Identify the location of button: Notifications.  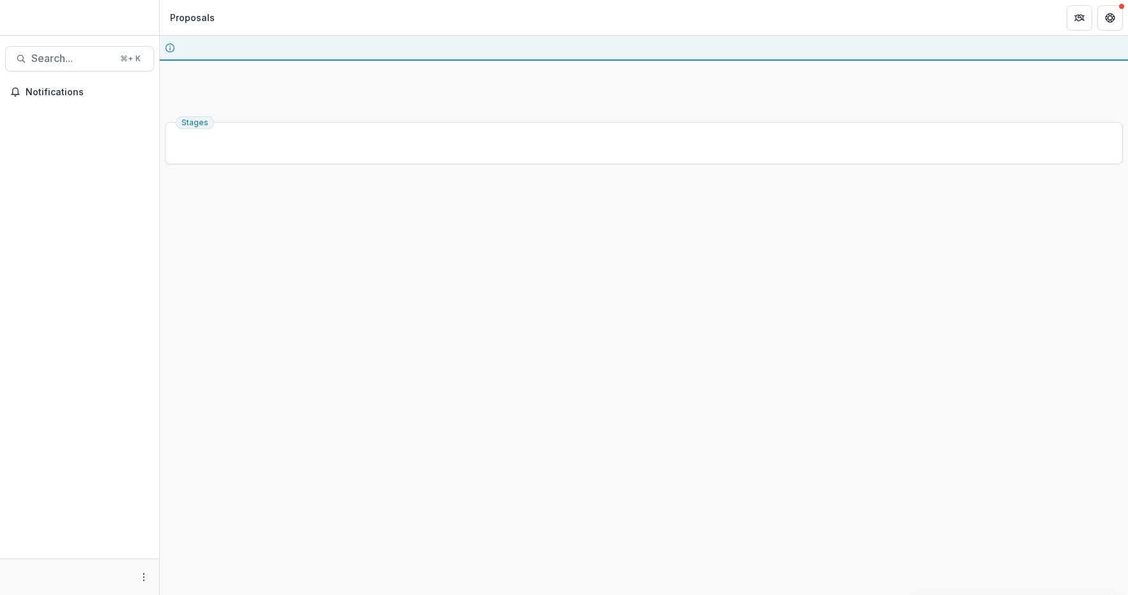
(79, 92).